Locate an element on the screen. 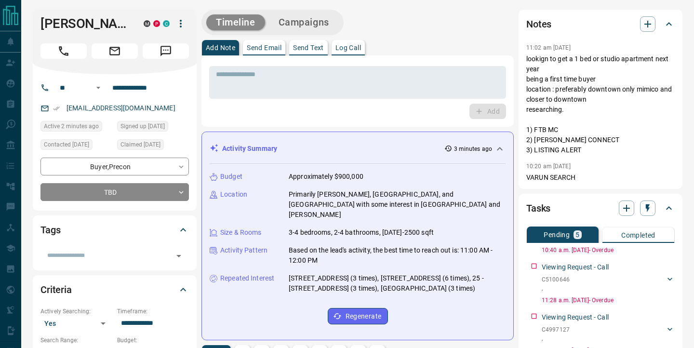 Image resolution: width=694 pixels, height=348 pixels. div: TBD is located at coordinates (115, 192).